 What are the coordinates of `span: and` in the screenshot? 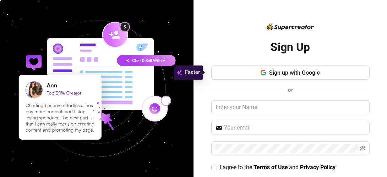 It's located at (294, 167).